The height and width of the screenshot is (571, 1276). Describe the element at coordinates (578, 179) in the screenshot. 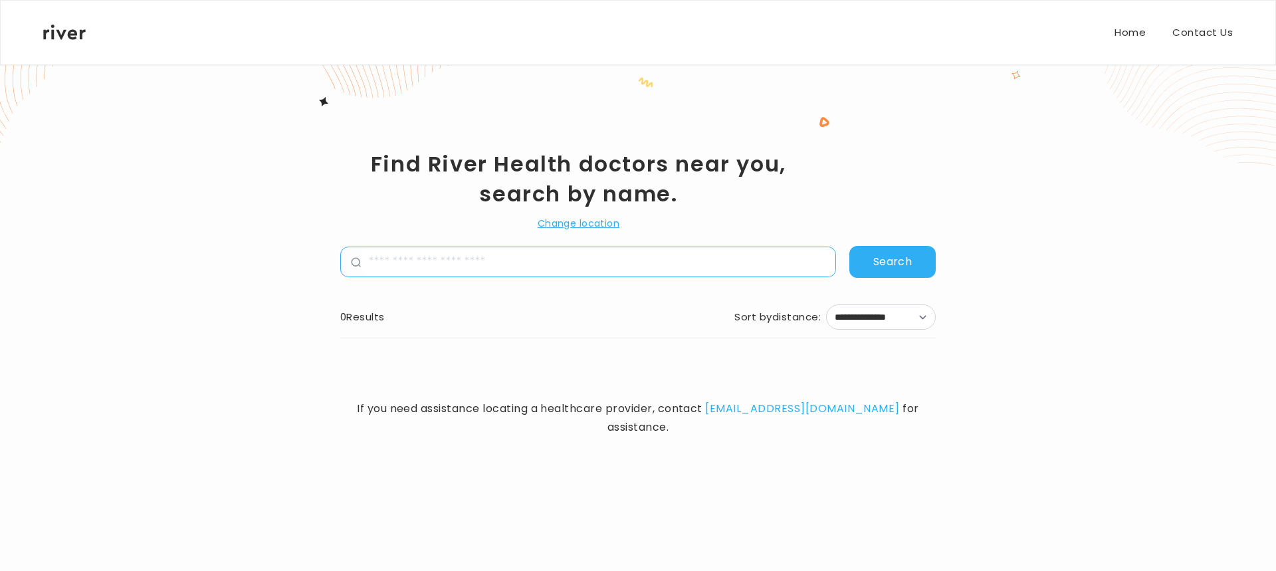

I see `h1: Find River Health doctors near you, search by name.` at that location.